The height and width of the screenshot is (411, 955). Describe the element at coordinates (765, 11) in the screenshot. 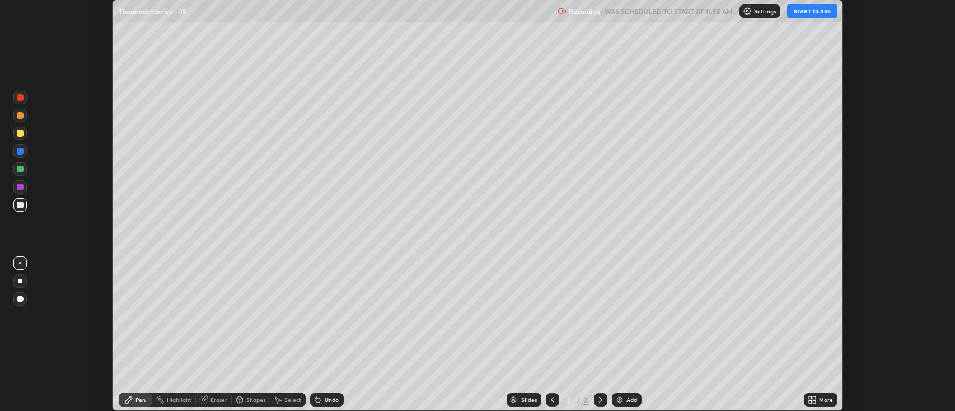

I see `p: Settings` at that location.